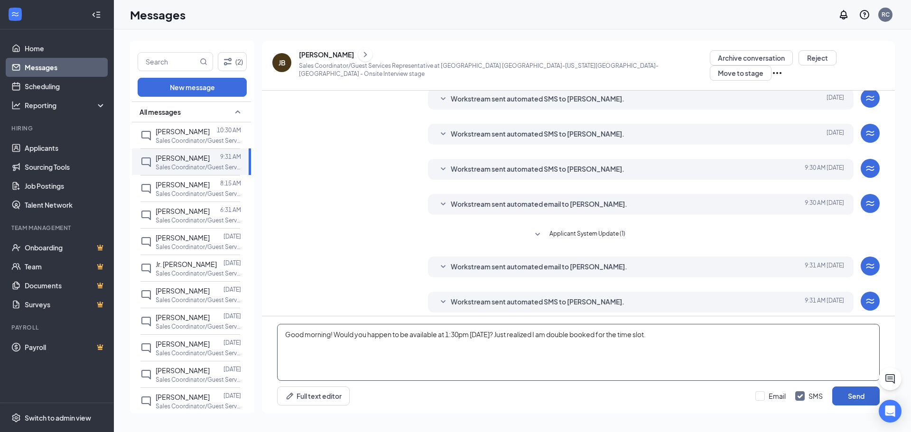  Describe the element at coordinates (229, 130) in the screenshot. I see `p: 10:30 AM` at that location.